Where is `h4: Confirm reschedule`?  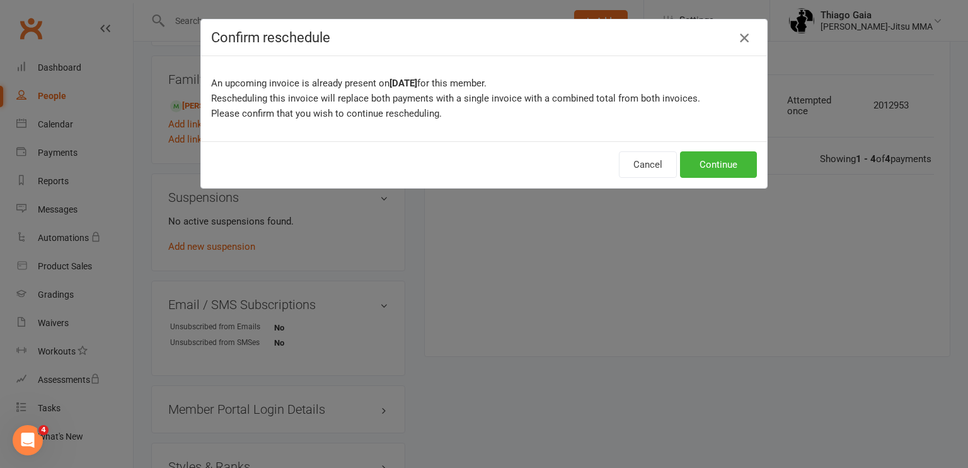
h4: Confirm reschedule is located at coordinates (484, 37).